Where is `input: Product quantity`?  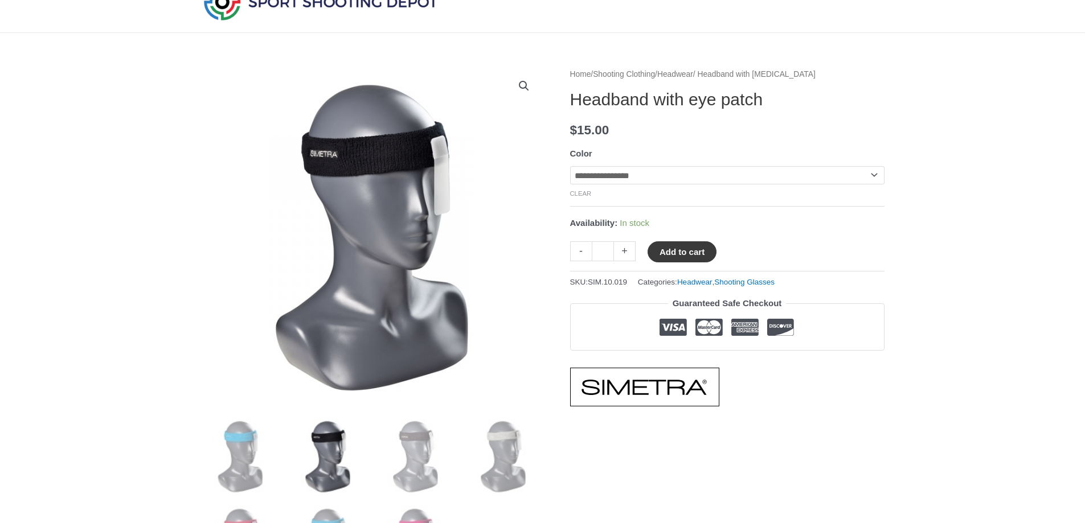
input: Product quantity is located at coordinates (602, 251).